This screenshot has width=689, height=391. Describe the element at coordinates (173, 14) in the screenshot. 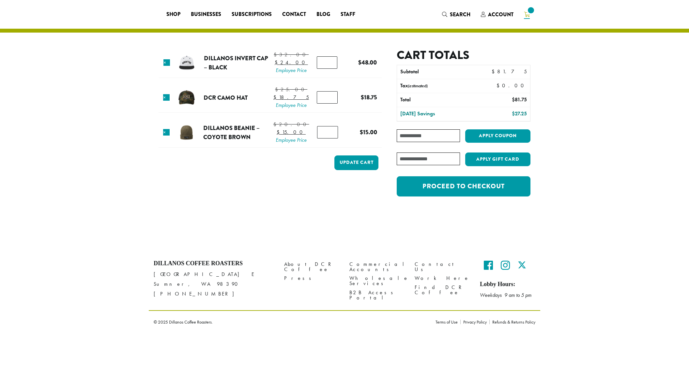

I see `span: Shop` at that location.